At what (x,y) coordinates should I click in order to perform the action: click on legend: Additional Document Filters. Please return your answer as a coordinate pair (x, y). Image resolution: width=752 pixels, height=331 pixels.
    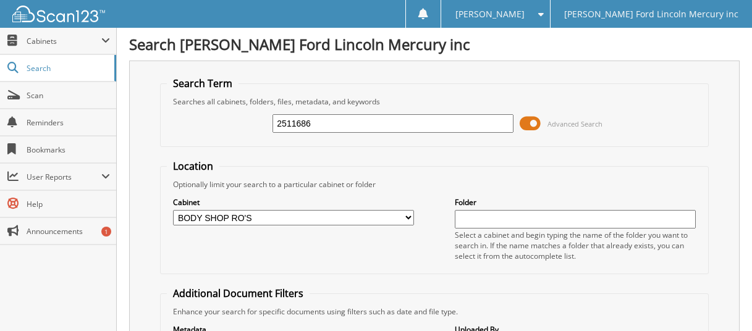
    Looking at the image, I should click on (238, 293).